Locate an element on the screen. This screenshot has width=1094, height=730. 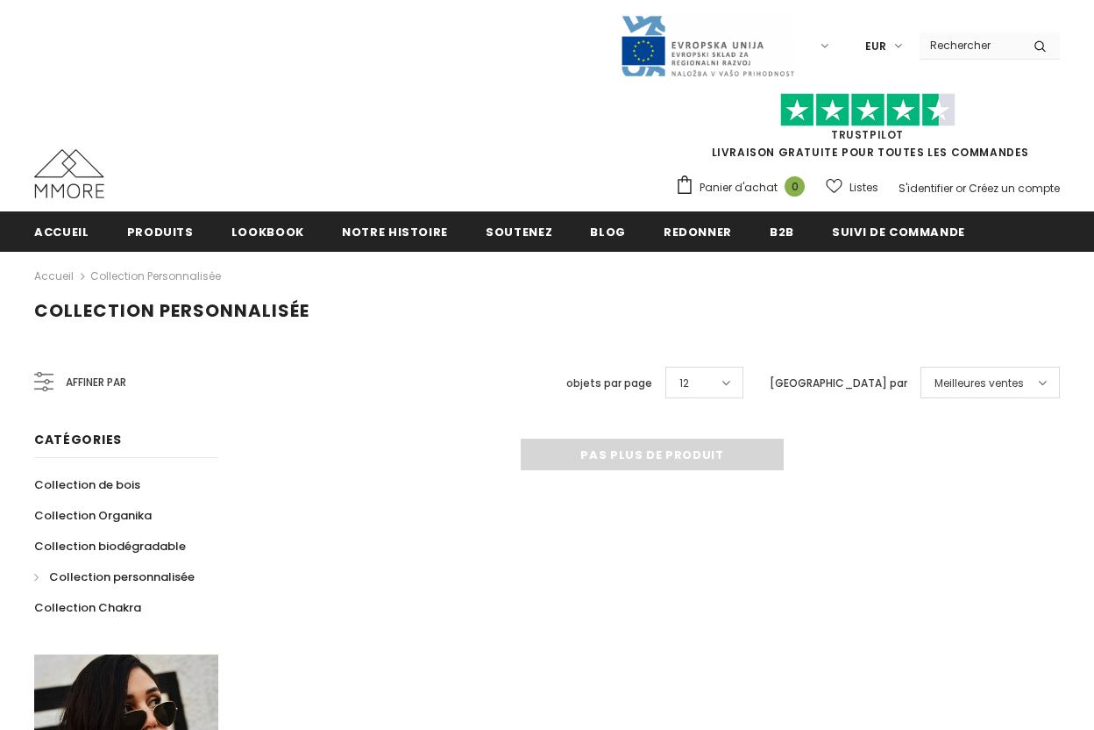
a: S'identifier is located at coordinates (926, 188).